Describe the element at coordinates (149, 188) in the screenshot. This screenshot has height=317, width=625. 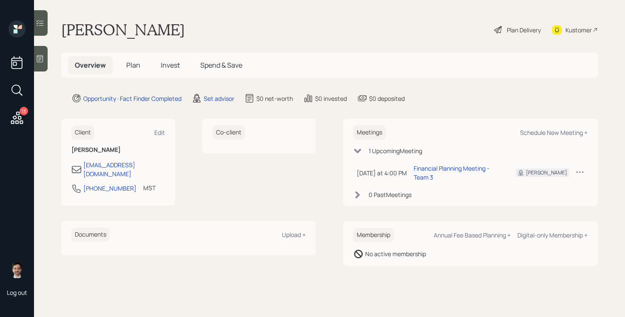
I see `div: MST` at that location.